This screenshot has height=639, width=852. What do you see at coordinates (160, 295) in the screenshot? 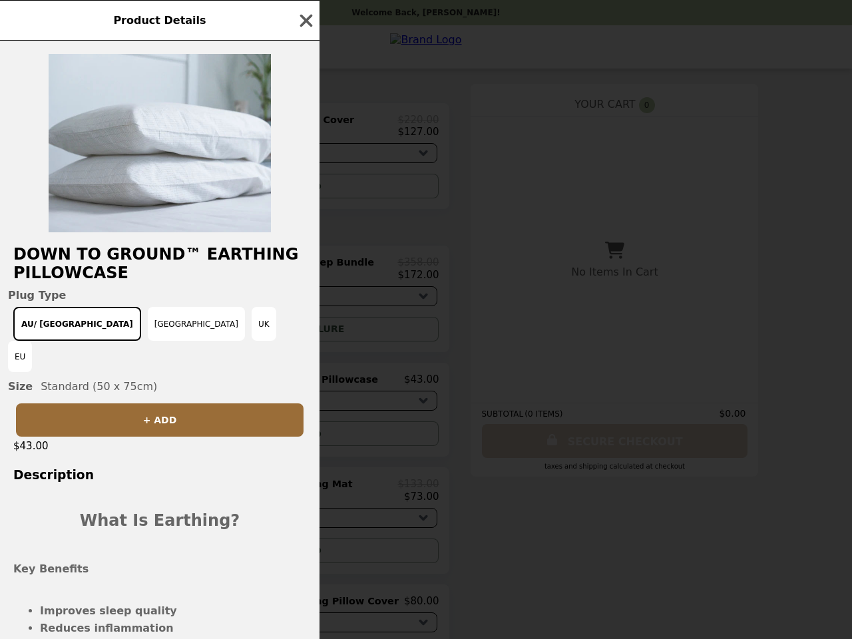
I see `span: Plug Type` at bounding box center [160, 295].